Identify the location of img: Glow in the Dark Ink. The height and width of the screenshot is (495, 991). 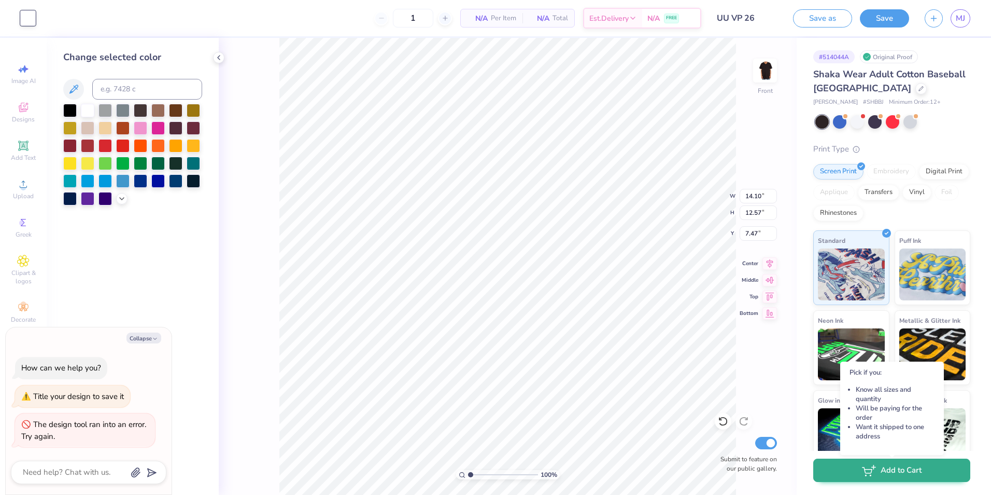
(851, 434).